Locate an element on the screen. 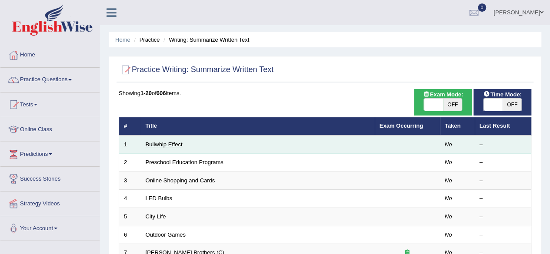 Image resolution: width=550 pixels, height=254 pixels. a: Preschool Education Programs is located at coordinates (184, 162).